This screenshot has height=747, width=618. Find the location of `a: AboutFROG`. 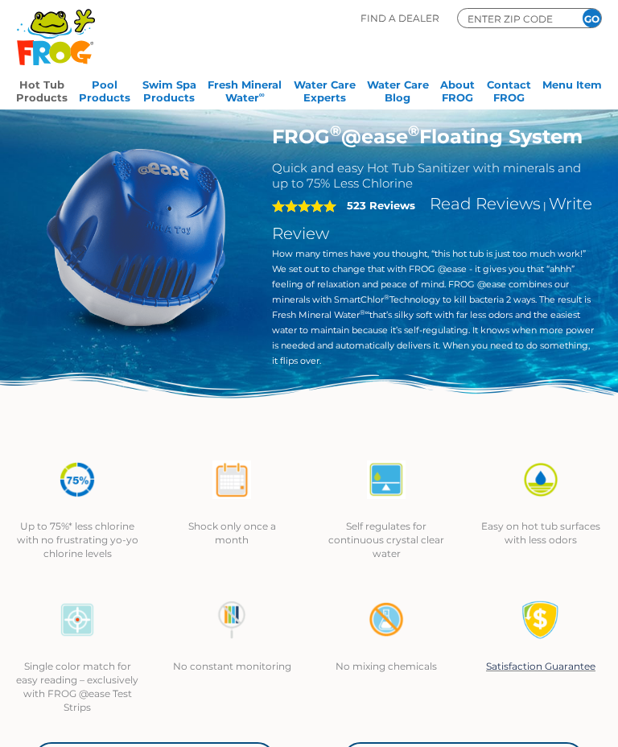

a: AboutFROG is located at coordinates (457, 89).